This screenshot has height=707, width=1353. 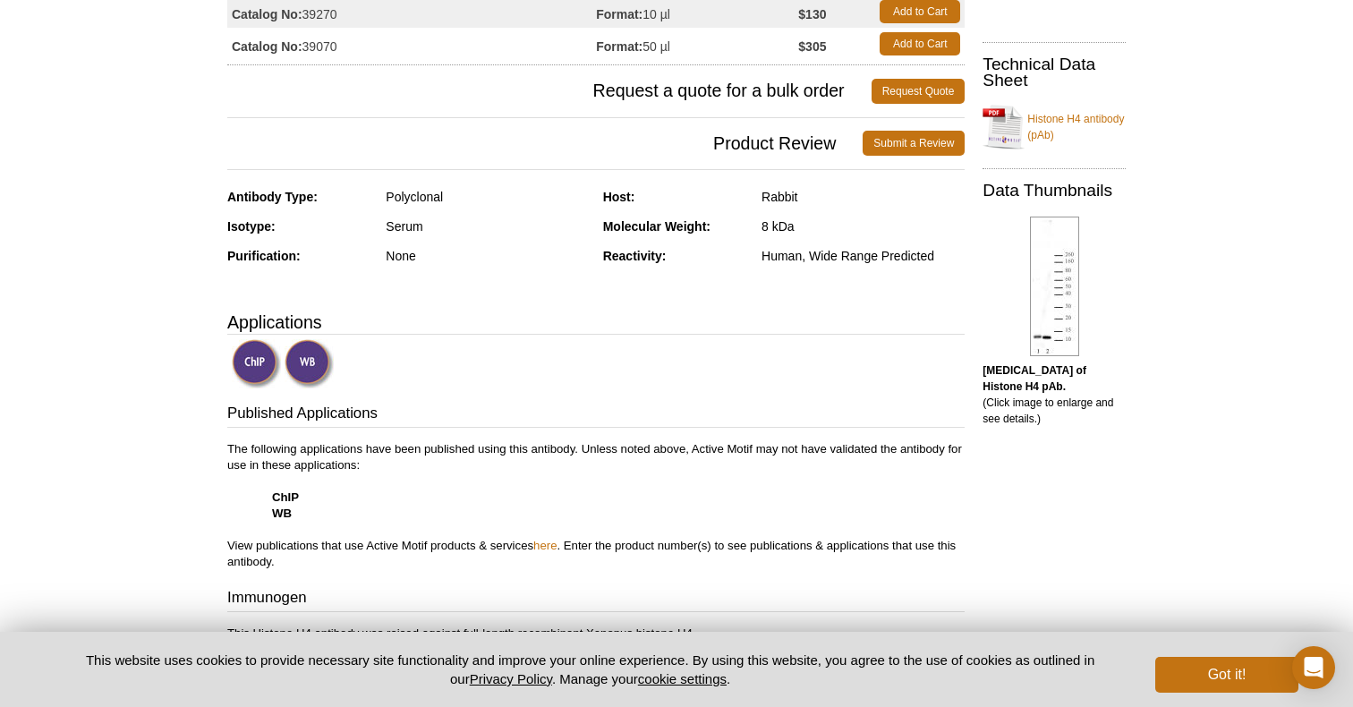 What do you see at coordinates (596, 634) in the screenshot?
I see `p: This Histone H4 antibody was raised against full-length recombinant Xenopus histone H4.` at bounding box center [596, 634].